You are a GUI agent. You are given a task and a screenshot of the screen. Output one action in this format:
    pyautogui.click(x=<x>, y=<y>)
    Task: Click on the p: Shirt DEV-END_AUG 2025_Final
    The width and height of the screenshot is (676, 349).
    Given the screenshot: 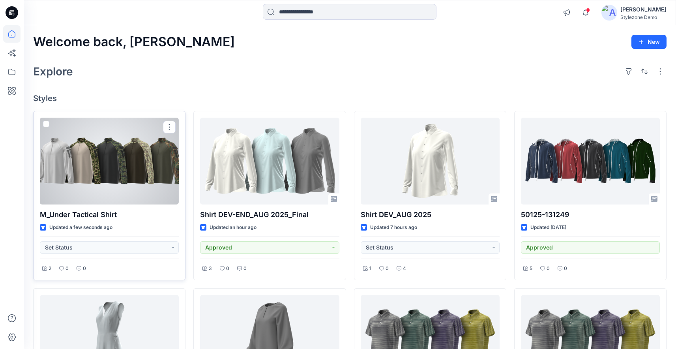 What is the action you would take?
    pyautogui.click(x=269, y=215)
    